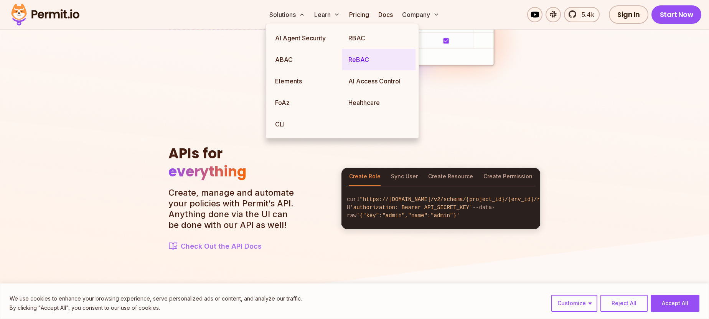 This screenshot has width=709, height=319. I want to click on a: AI Access Control, so click(379, 81).